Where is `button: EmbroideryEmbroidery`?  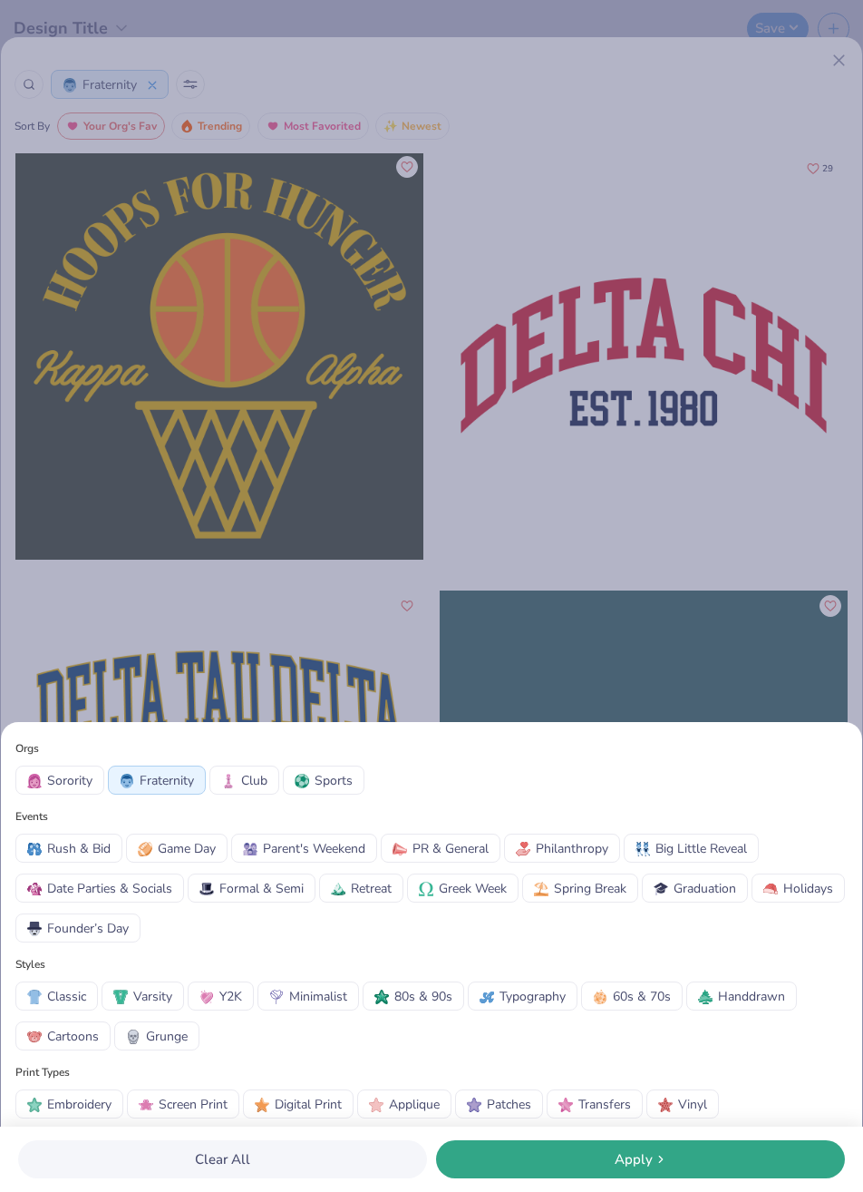 button: EmbroideryEmbroidery is located at coordinates (69, 1104).